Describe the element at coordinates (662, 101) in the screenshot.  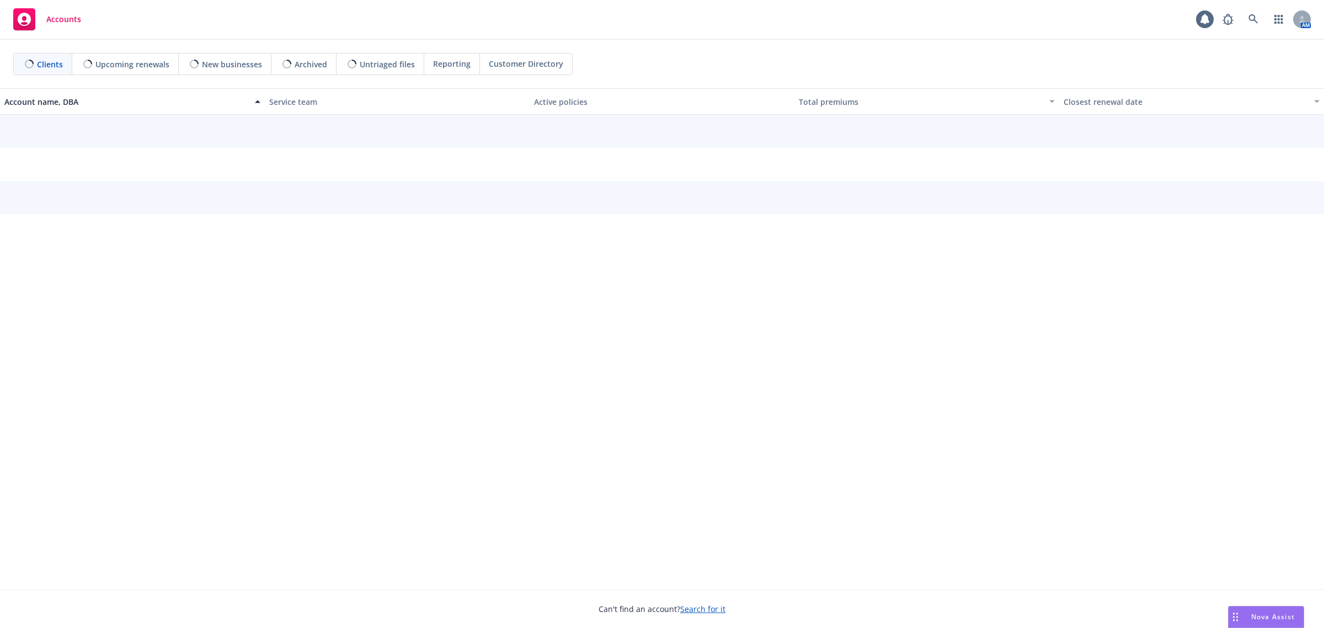
I see `button: Active policies` at that location.